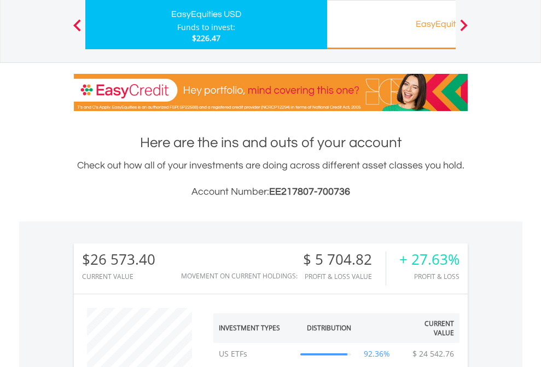 The image size is (541, 367). What do you see at coordinates (206, 14) in the screenshot?
I see `div: EasyEquities USD` at bounding box center [206, 14].